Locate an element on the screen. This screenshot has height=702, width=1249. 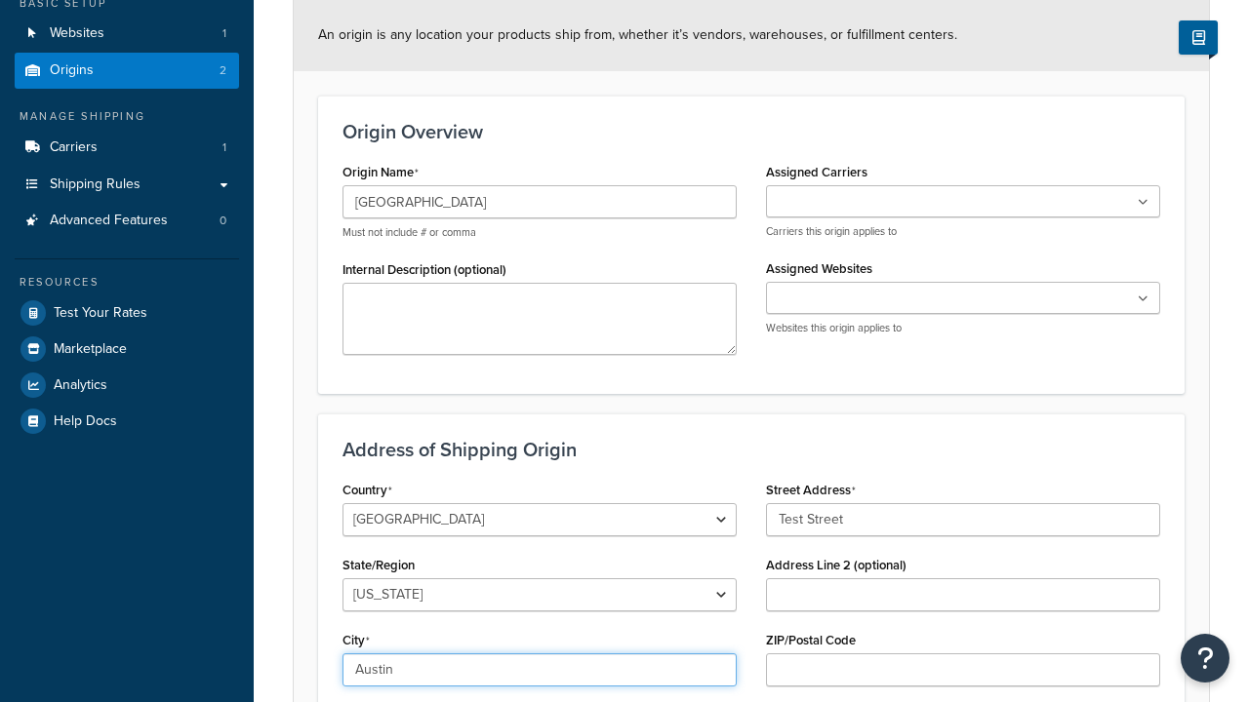
label: Internal Description (optional) is located at coordinates (424, 269).